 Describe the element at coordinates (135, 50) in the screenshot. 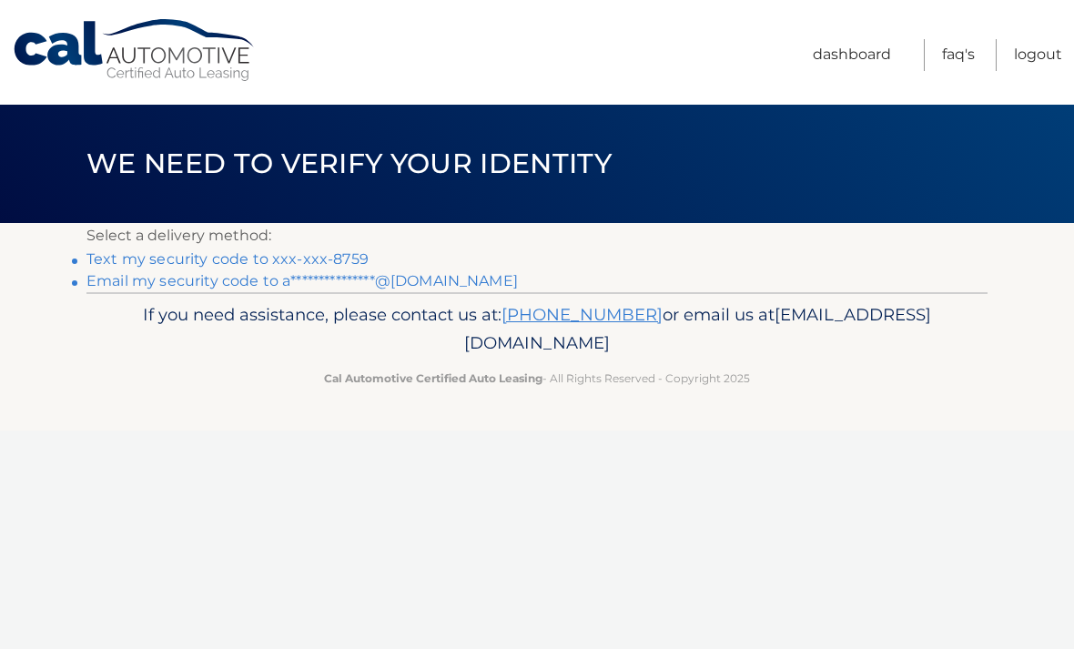

I see `a: Cal Automotive` at that location.